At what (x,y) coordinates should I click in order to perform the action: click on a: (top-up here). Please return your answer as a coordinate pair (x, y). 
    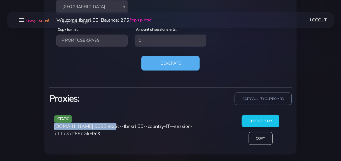
    Looking at the image, I should click on (141, 20).